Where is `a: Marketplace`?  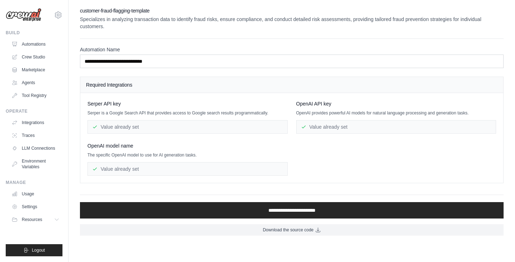 a: Marketplace is located at coordinates (35, 70).